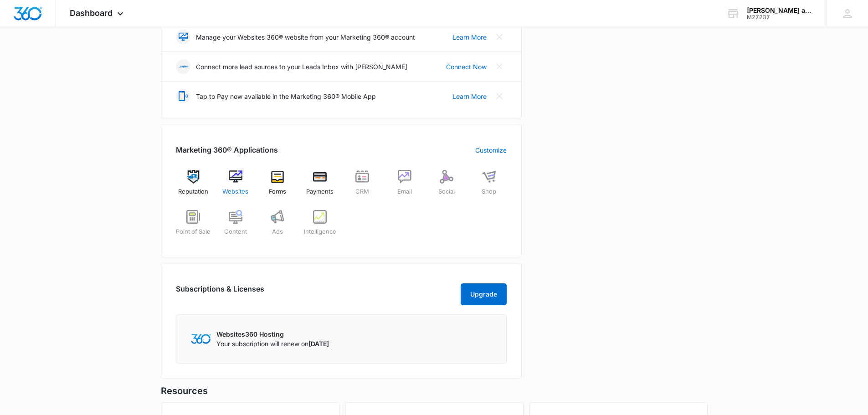 The image size is (868, 415). I want to click on h2: Subscriptions & Licenses, so click(220, 292).